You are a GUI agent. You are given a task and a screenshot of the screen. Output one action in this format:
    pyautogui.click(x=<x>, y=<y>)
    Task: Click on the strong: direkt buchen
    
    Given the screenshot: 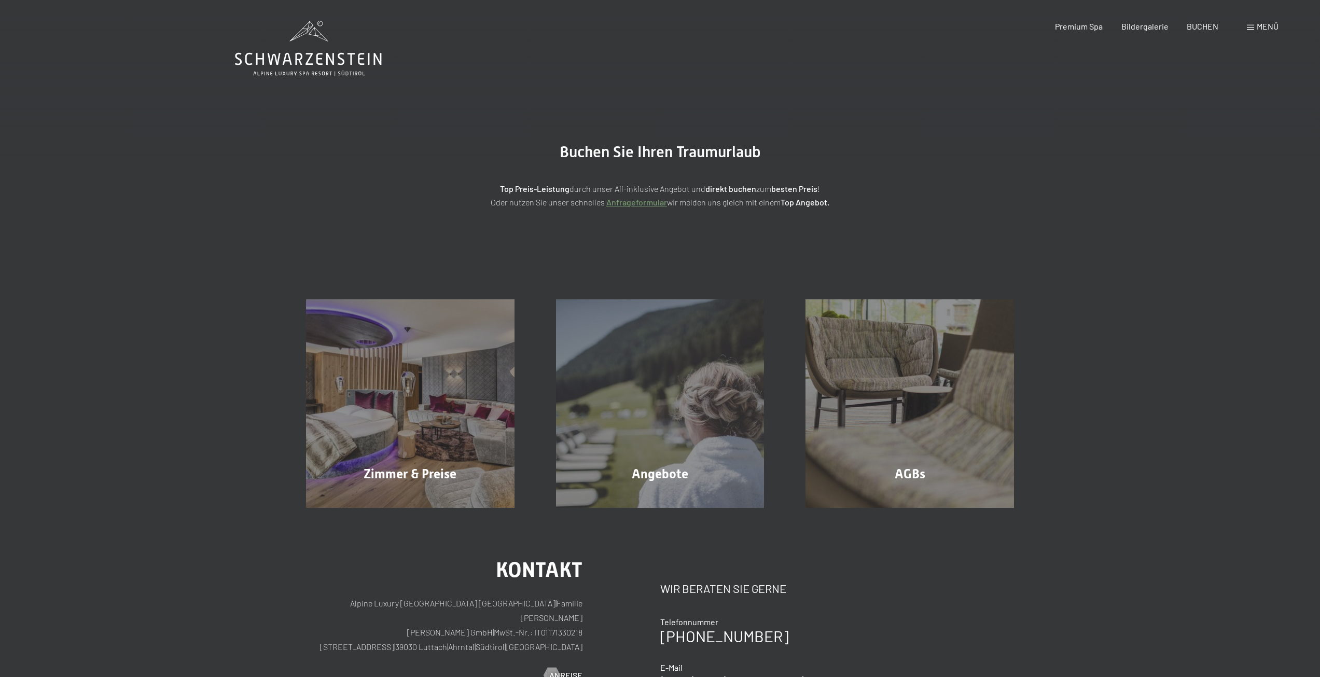 What is the action you would take?
    pyautogui.click(x=731, y=188)
    